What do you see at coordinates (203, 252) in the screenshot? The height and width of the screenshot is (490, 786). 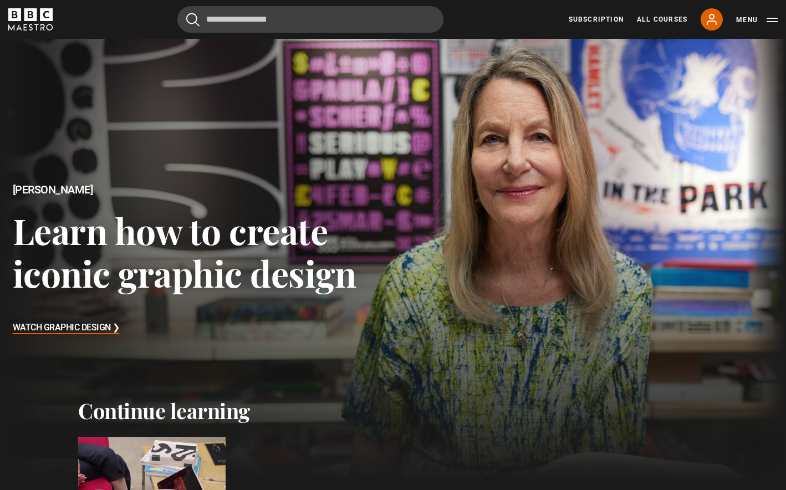 I see `h3: Learn how to create iconic graphic design` at bounding box center [203, 252].